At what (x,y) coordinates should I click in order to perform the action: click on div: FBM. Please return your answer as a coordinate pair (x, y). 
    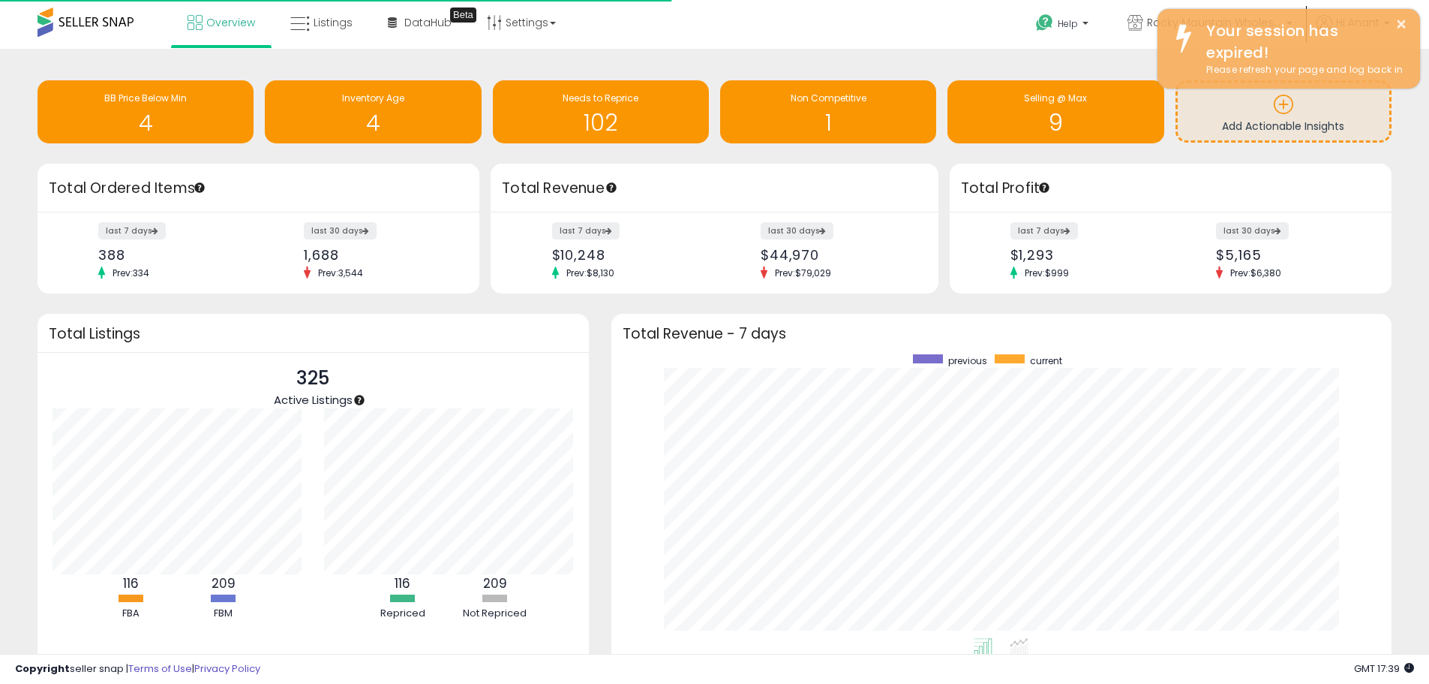
    Looking at the image, I should click on (224, 613).